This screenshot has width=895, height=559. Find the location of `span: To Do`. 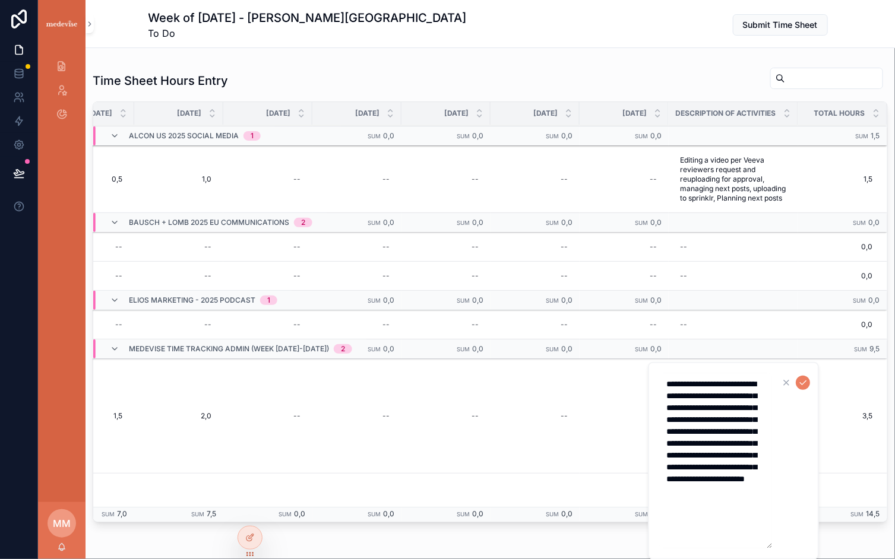

span: To Do is located at coordinates (308, 33).